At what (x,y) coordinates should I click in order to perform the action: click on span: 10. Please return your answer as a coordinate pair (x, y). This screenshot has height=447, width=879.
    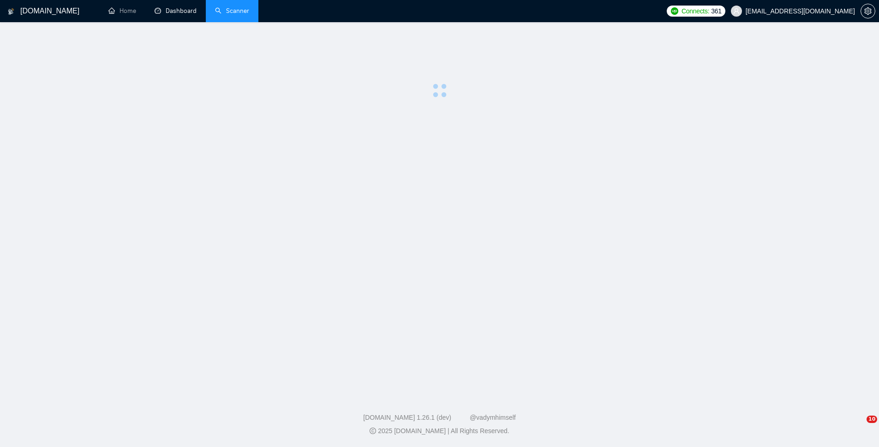
    Looking at the image, I should click on (872, 419).